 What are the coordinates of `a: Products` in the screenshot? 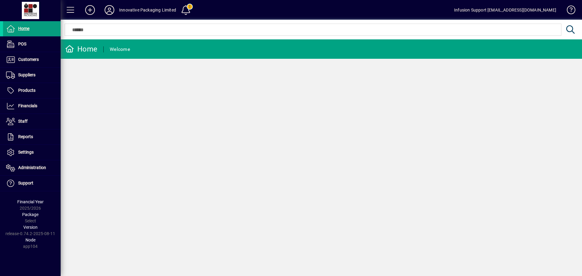 It's located at (32, 91).